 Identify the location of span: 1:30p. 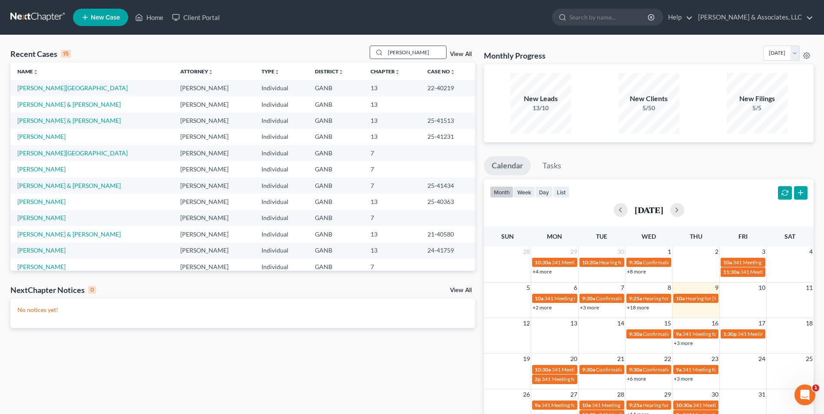
(730, 334).